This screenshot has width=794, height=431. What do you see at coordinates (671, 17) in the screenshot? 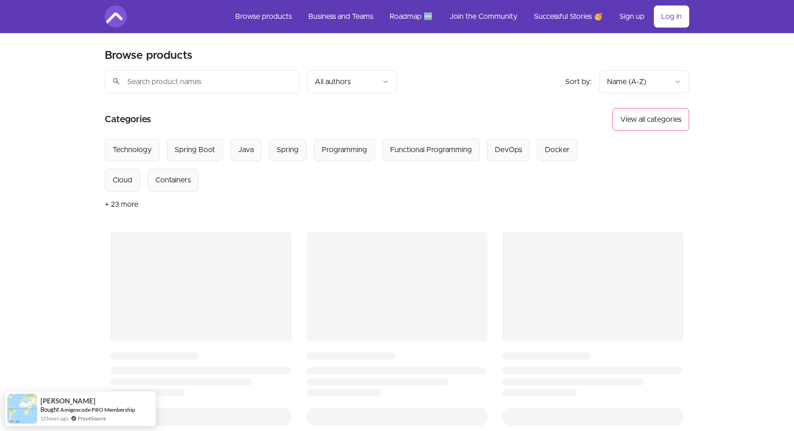
I see `a: Log in` at bounding box center [671, 17].